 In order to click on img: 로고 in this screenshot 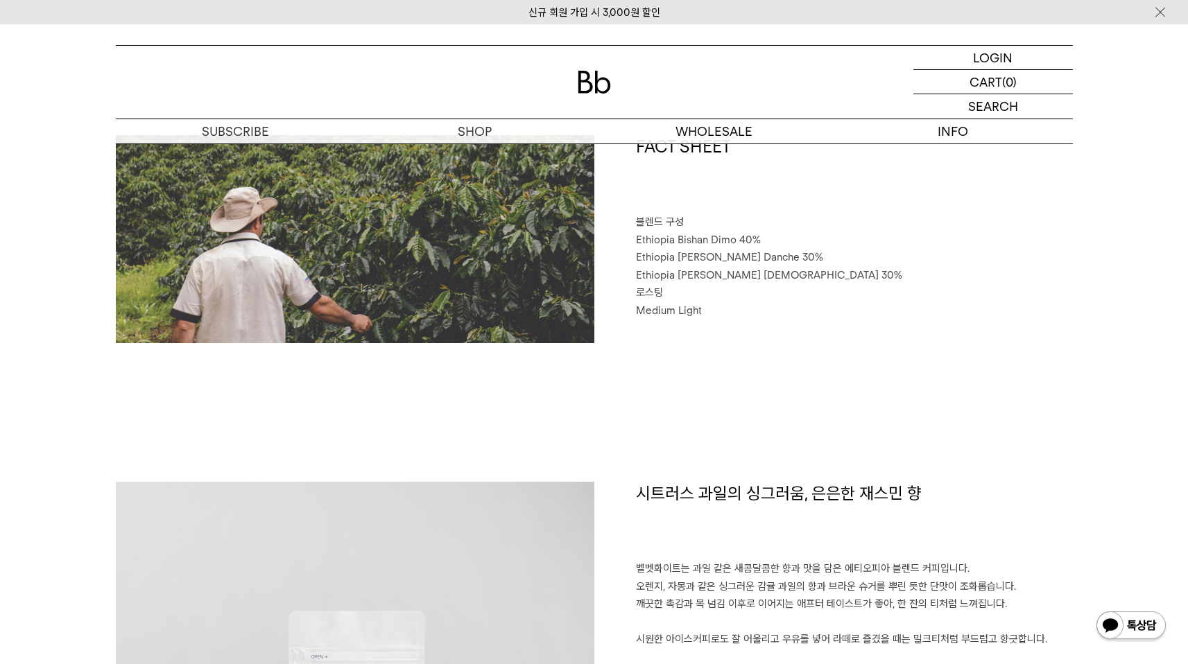, I will do `click(594, 82)`.